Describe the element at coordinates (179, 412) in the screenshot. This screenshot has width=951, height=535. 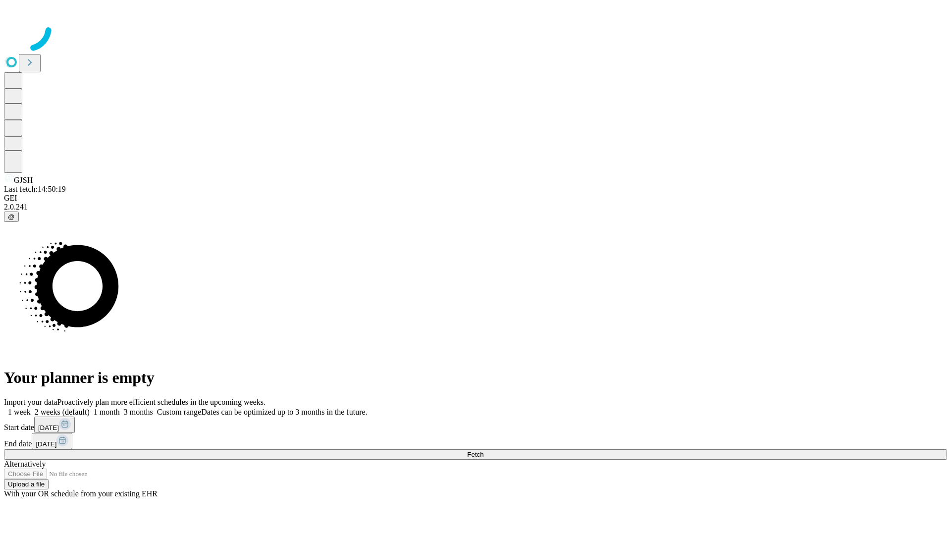
I see `span: Custom range` at that location.